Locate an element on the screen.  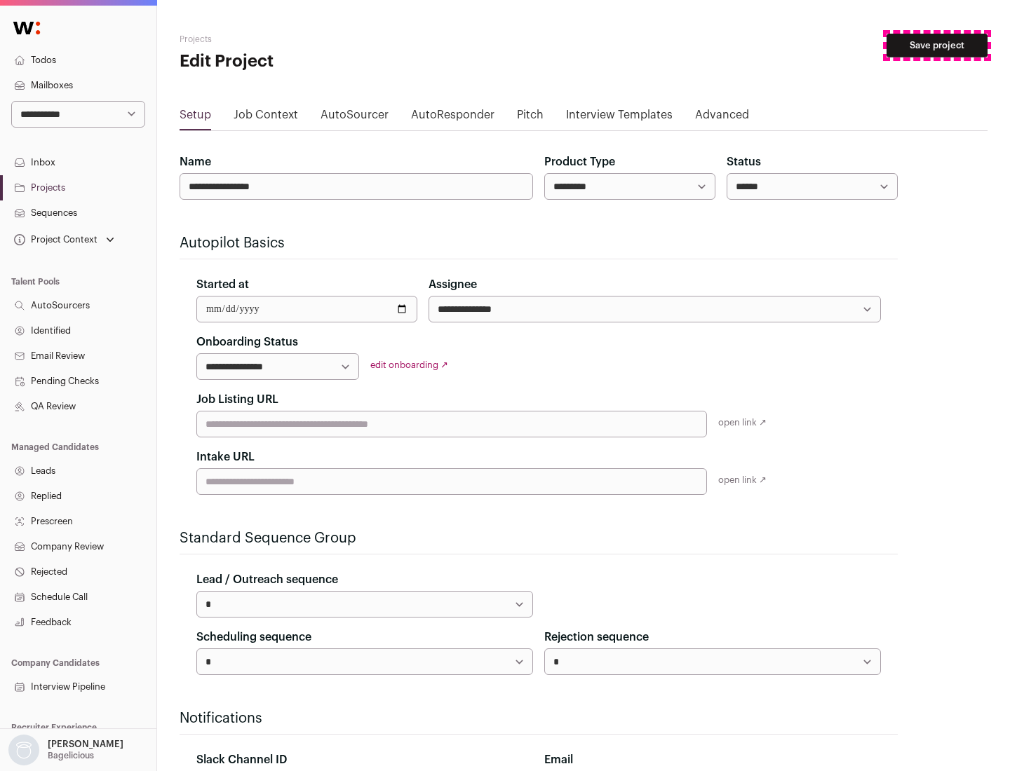
a: Setup is located at coordinates (195, 118).